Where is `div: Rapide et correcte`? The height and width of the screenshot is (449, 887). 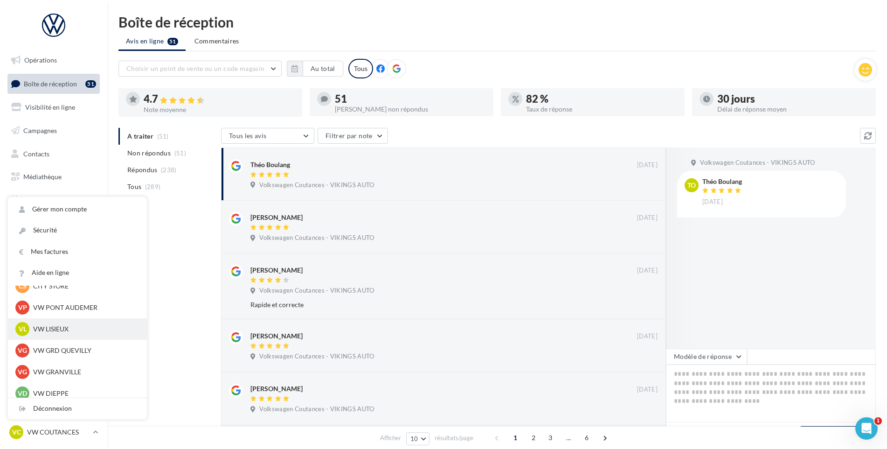
div: Rapide et correcte is located at coordinates (423, 304).